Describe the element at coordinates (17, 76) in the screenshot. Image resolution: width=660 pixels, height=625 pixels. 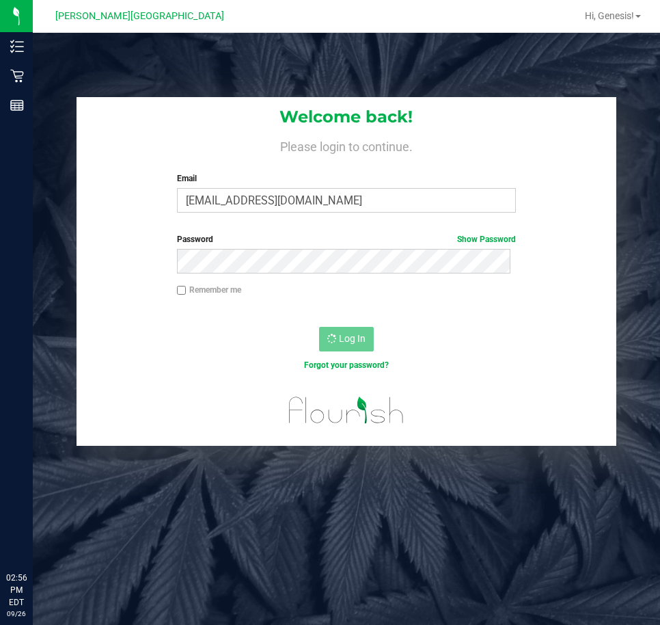
I see `inline-svg: Retail` at that location.